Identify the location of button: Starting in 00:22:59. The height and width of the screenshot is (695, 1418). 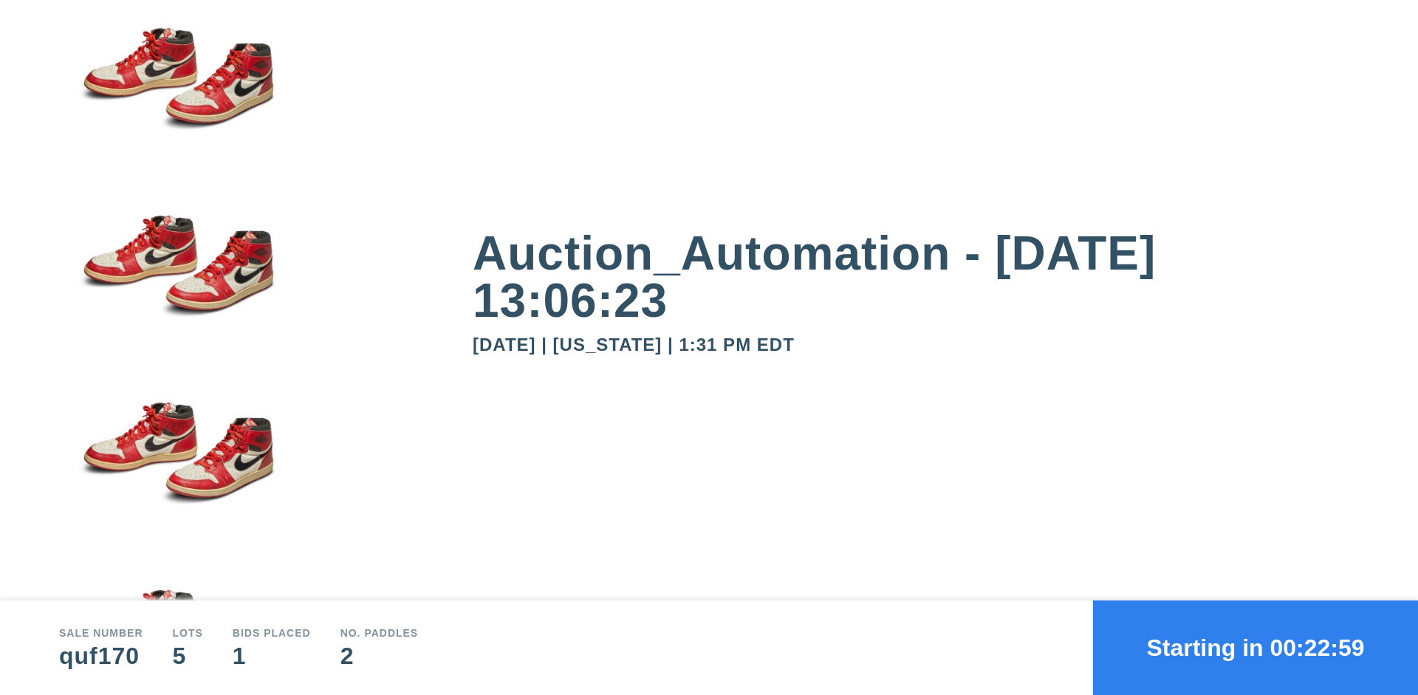
(1255, 648).